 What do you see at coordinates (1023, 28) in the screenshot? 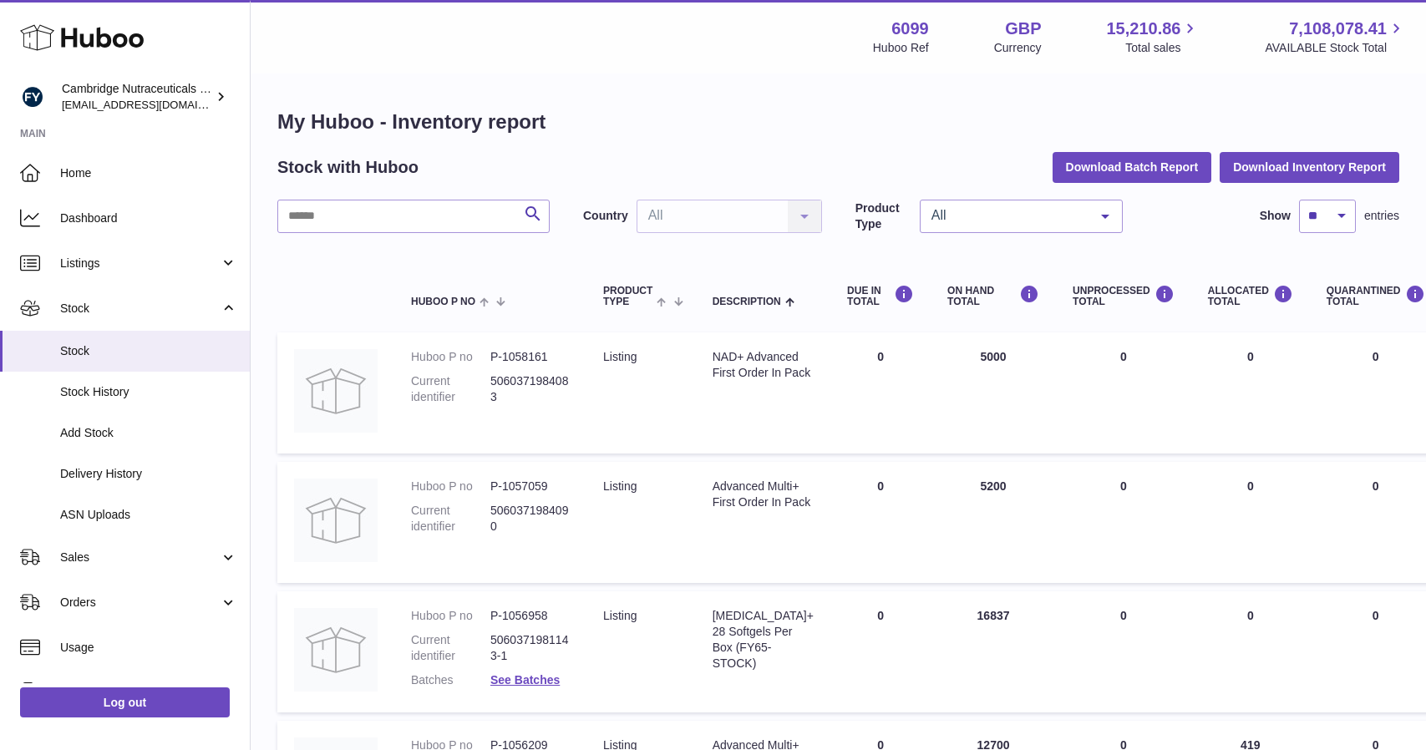
I see `strong: GBP` at bounding box center [1023, 28].